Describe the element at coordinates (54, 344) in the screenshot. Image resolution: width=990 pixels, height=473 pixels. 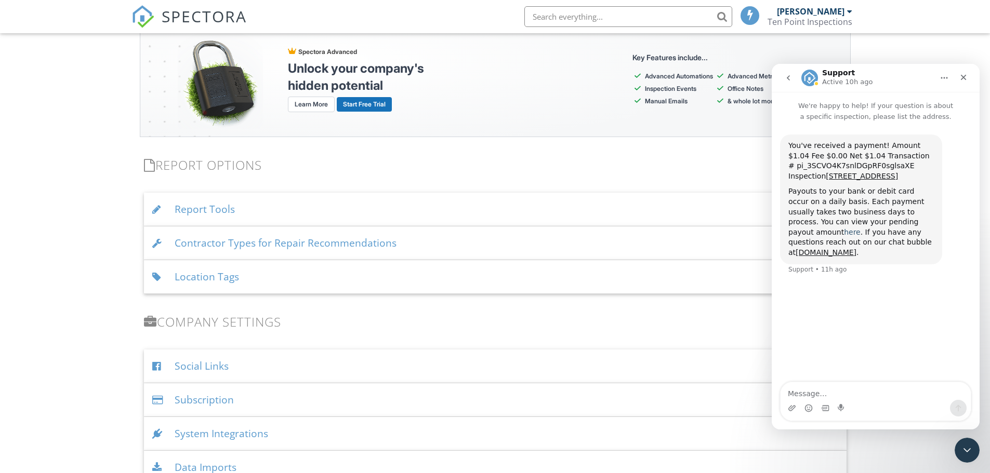
I see `button: Gif picker` at that location.